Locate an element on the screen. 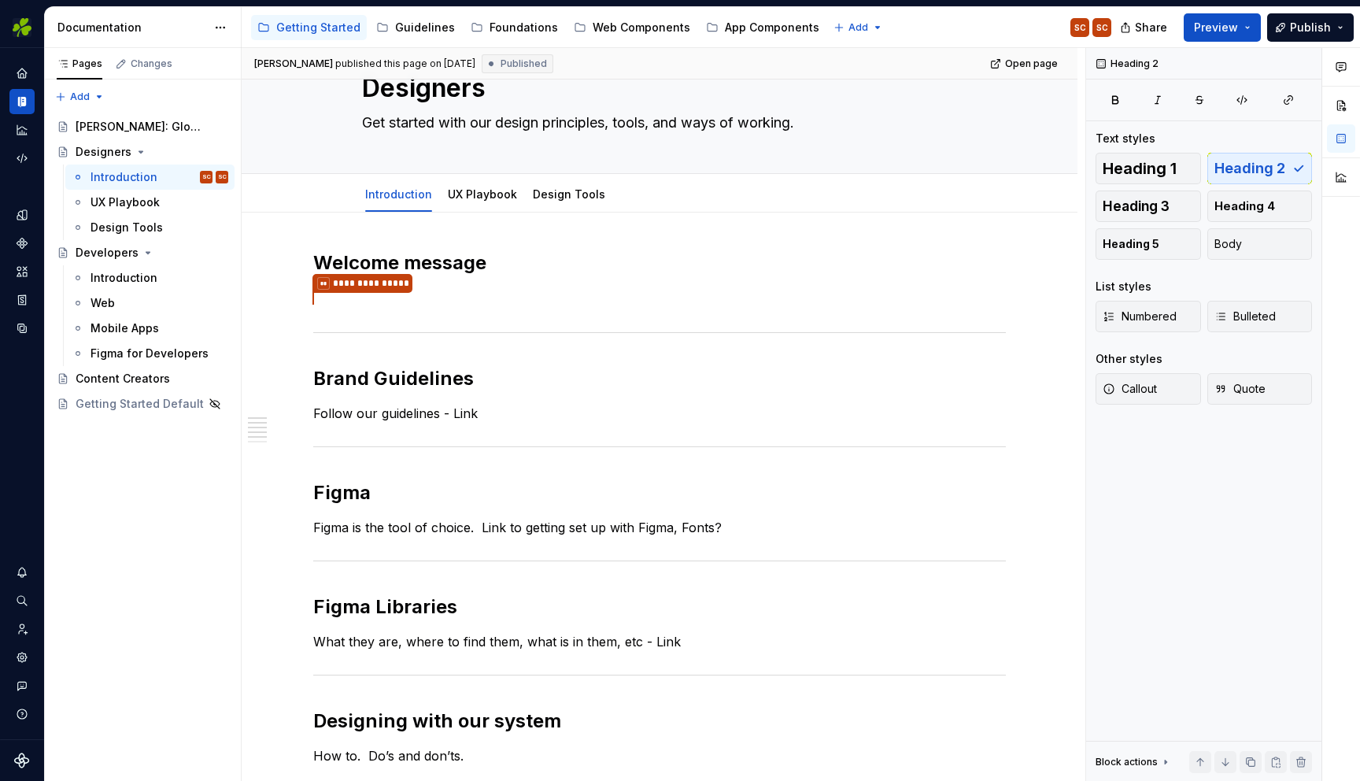 This screenshot has height=781, width=1360. div: Designers is located at coordinates (103, 152).